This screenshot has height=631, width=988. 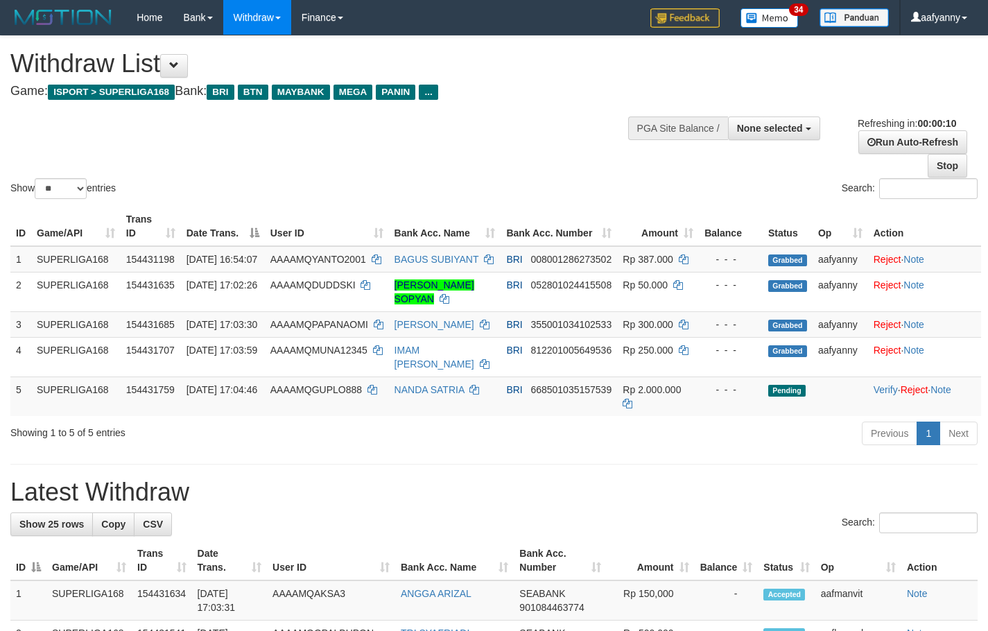 I want to click on h1: Latest Withdraw, so click(x=494, y=492).